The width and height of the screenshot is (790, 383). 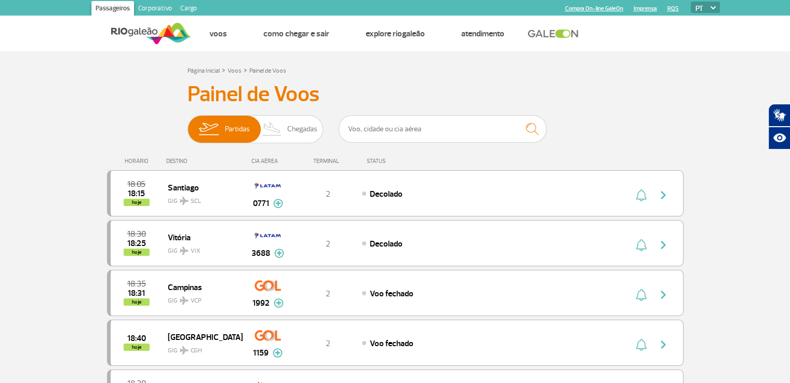 What do you see at coordinates (137, 338) in the screenshot?
I see `span: 2025-08-24 18:40:00` at bounding box center [137, 338].